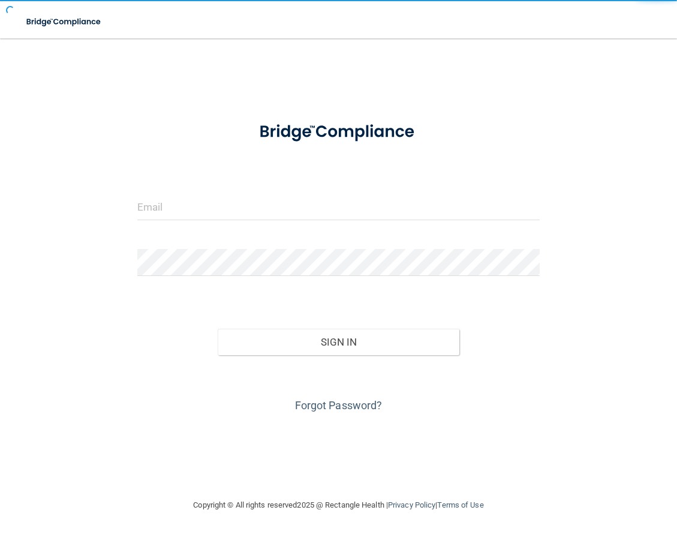 The image size is (677, 537). Describe the element at coordinates (339, 505) in the screenshot. I see `div: Copyright © All rights reserved 2025 @ Rectangle Health | |` at that location.